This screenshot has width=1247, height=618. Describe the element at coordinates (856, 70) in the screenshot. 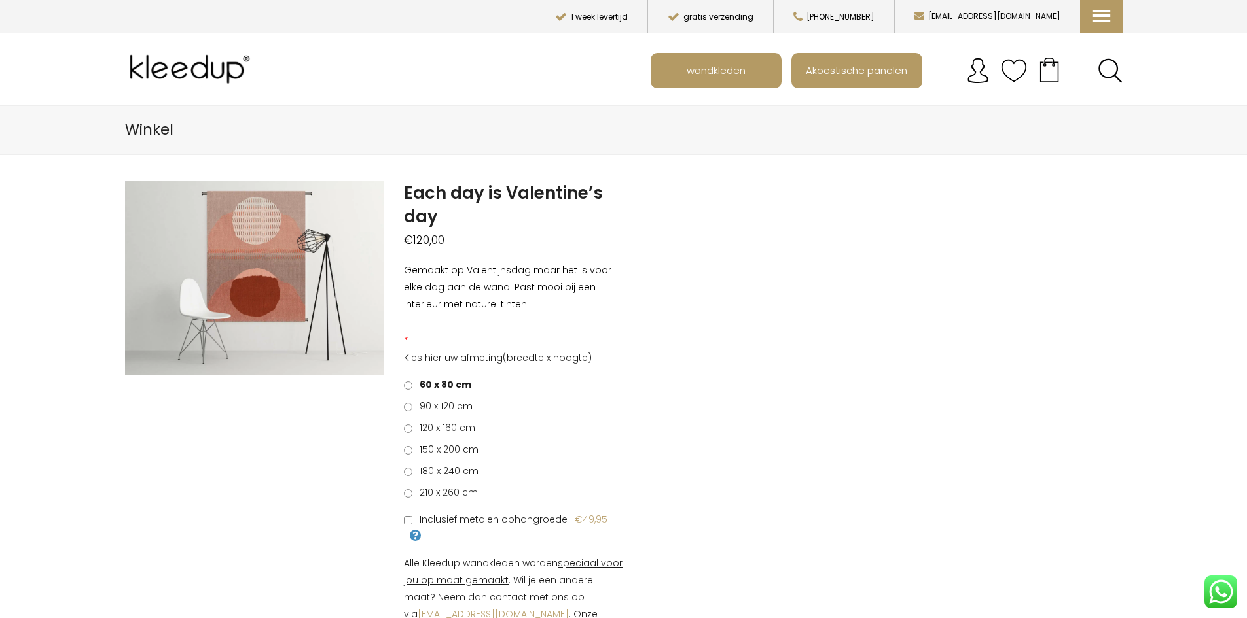

I see `span: Akoestische panelen` at that location.